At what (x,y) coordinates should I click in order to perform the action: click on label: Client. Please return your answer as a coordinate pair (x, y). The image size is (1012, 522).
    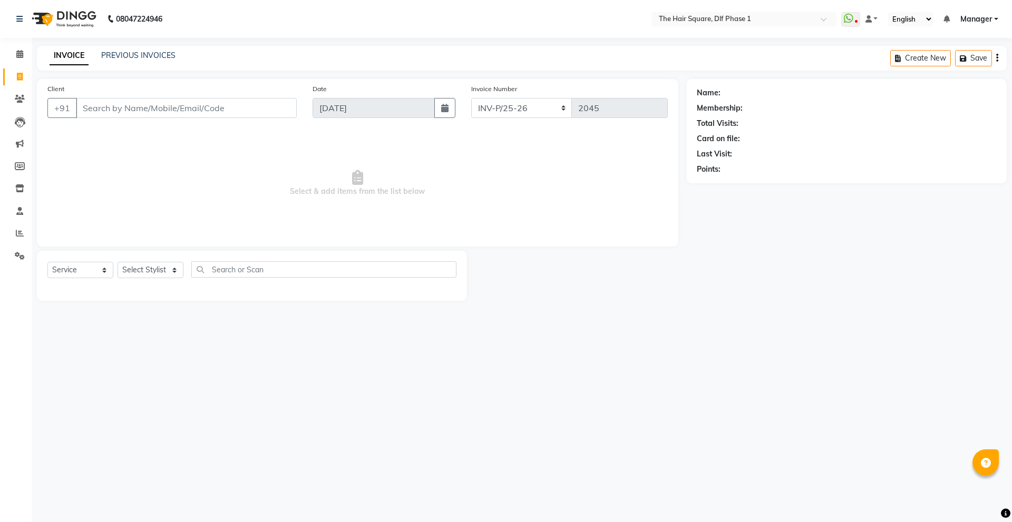
    Looking at the image, I should click on (56, 89).